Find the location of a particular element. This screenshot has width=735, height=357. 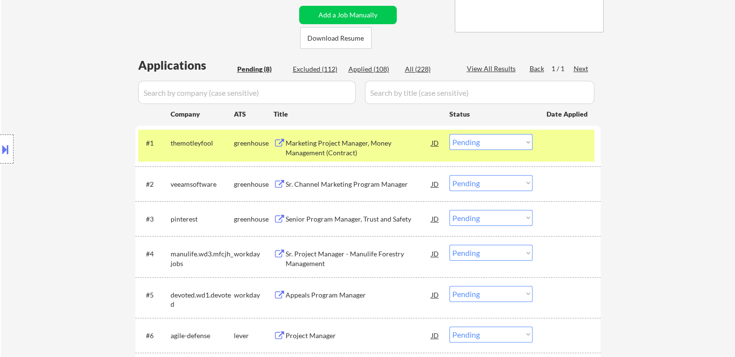

div: Pending (8) is located at coordinates (261, 69).